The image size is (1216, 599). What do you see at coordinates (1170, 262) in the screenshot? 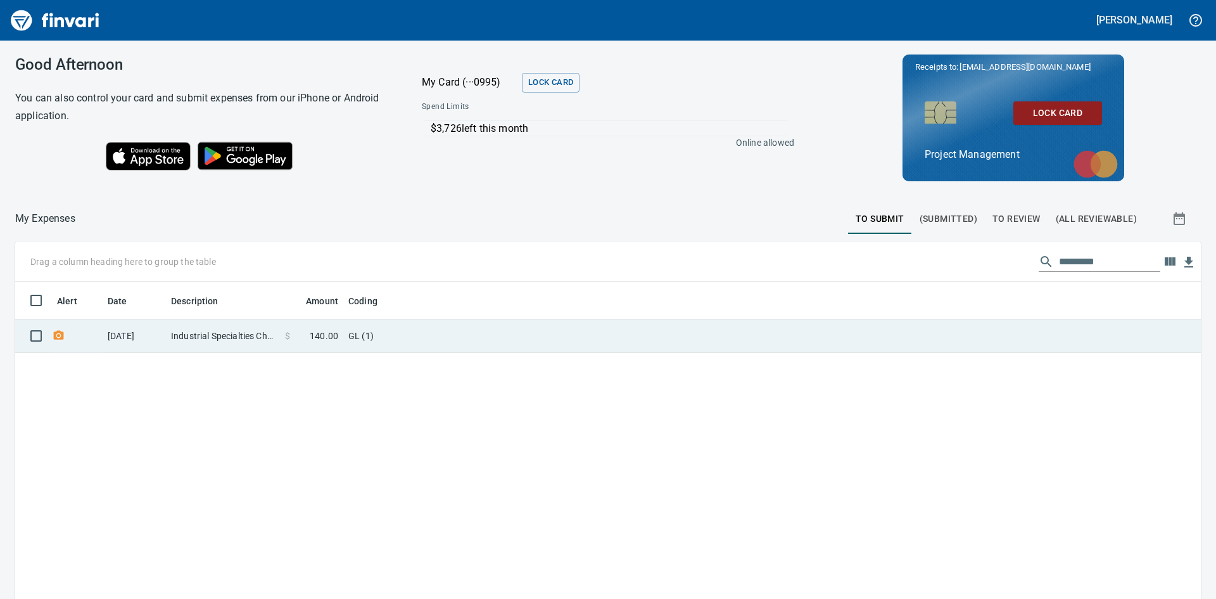
I see `button: Choose columns to display` at bounding box center [1170, 262].